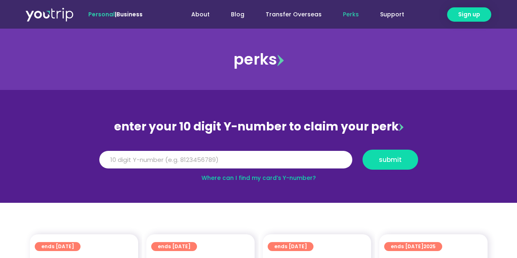  I want to click on span: 2025, so click(429, 246).